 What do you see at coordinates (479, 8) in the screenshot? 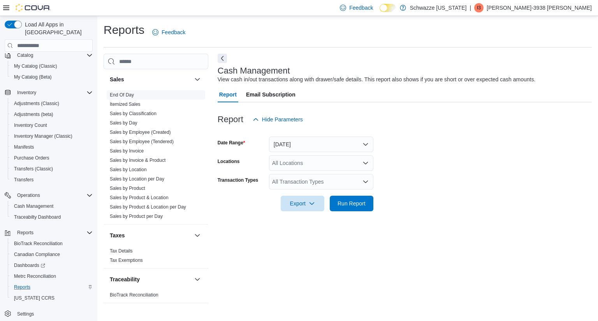
I see `div: Isaac-3938 Holliday` at bounding box center [479, 8].